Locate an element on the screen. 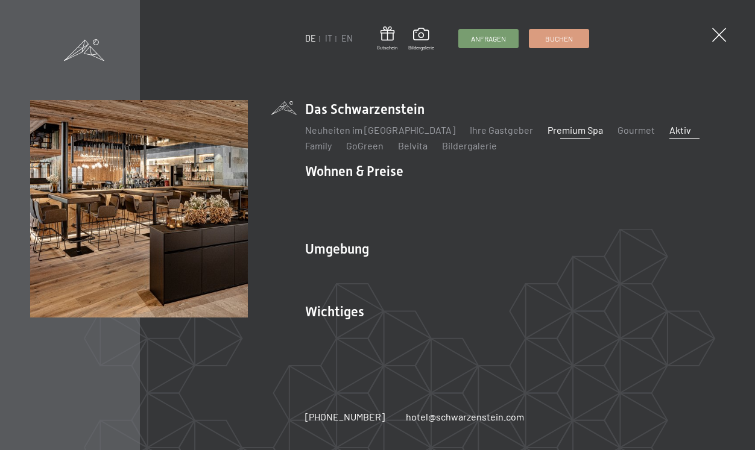 This screenshot has width=755, height=450. a: IT is located at coordinates (329, 38).